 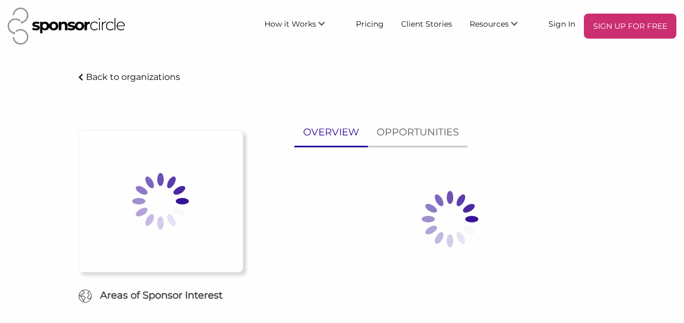 What do you see at coordinates (290, 24) in the screenshot?
I see `span: How it Works` at bounding box center [290, 24].